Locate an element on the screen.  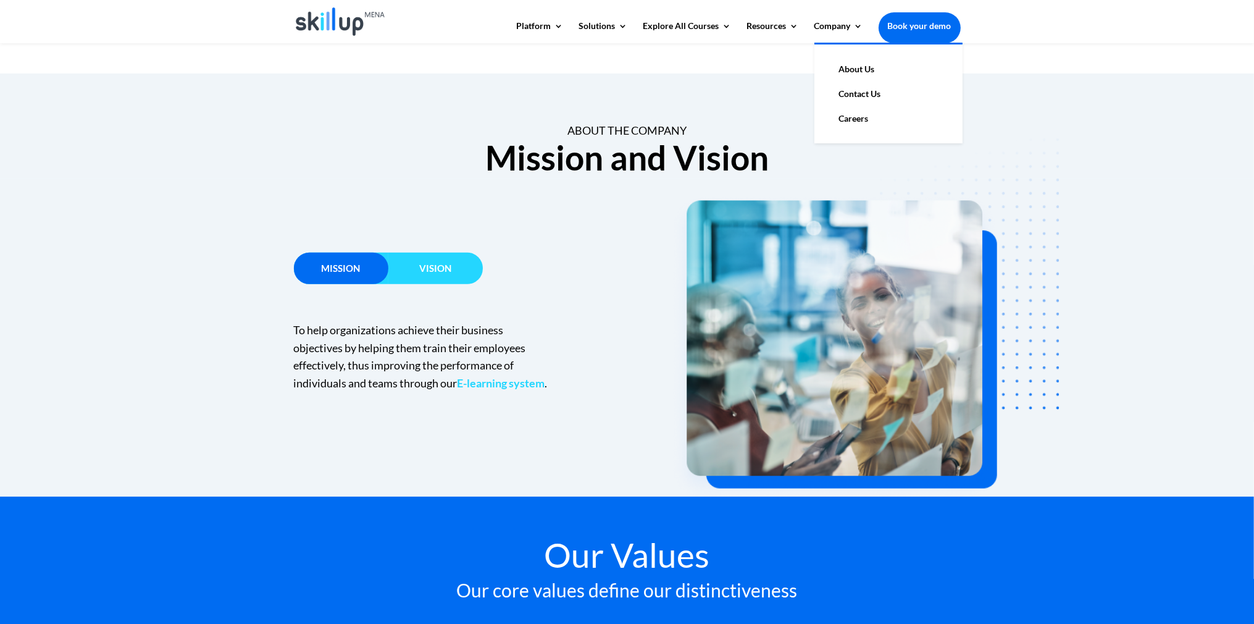
a: Resources is located at coordinates (773, 32).